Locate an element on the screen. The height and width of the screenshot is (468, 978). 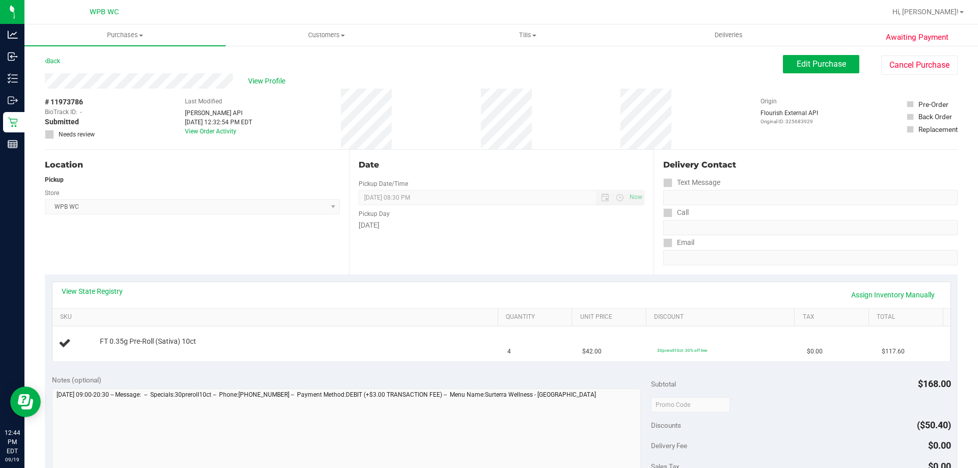
span: ($50.40) is located at coordinates (933, 425).